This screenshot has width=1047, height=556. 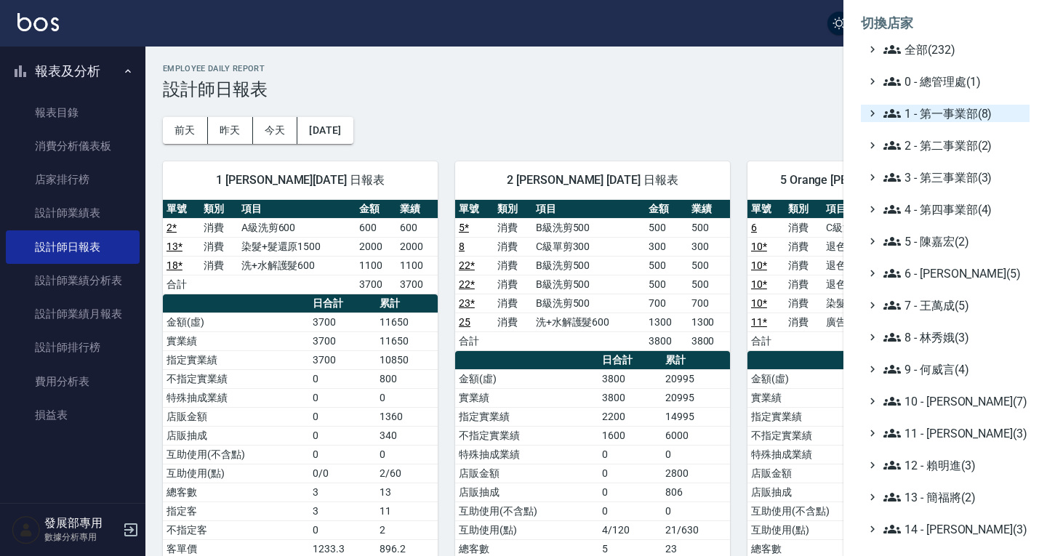 What do you see at coordinates (946, 23) in the screenshot?
I see `li: 切換店家` at bounding box center [946, 23].